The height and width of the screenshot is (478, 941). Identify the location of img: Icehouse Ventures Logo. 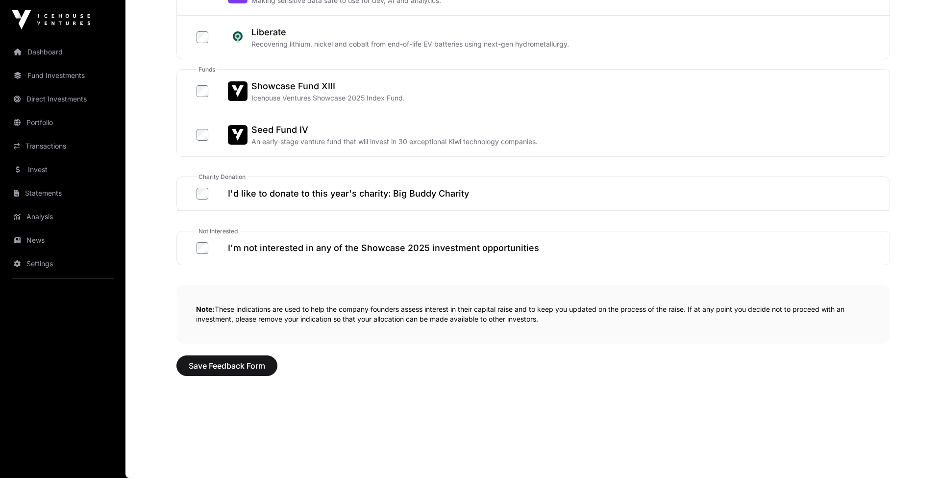
(51, 20).